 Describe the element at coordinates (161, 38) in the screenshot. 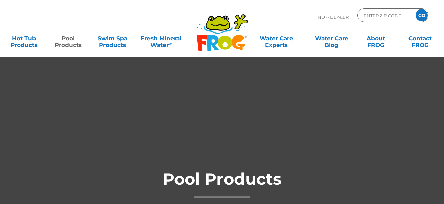

I see `a: Fresh MineralWater∞` at that location.